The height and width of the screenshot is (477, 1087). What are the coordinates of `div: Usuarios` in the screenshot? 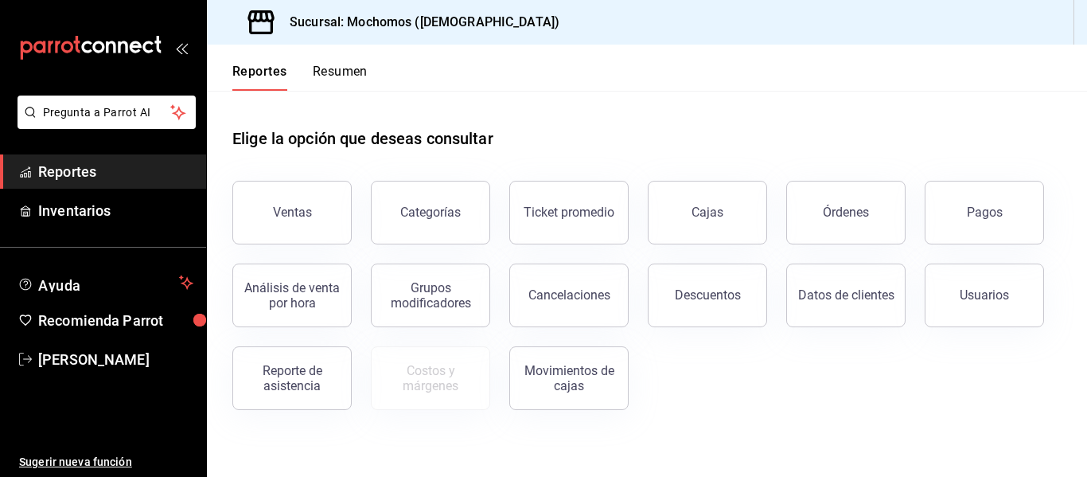 It's located at (985, 294).